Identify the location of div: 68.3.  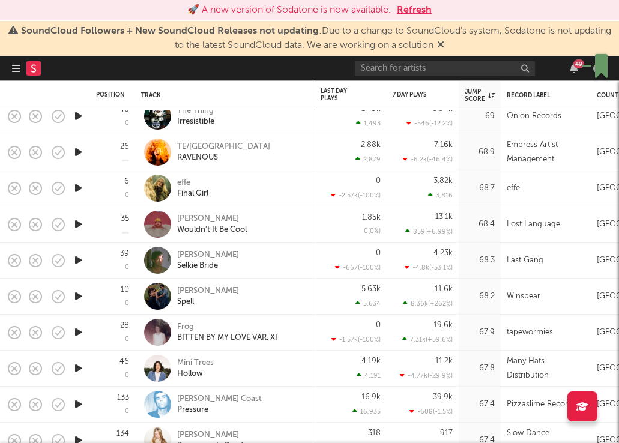
(480, 261).